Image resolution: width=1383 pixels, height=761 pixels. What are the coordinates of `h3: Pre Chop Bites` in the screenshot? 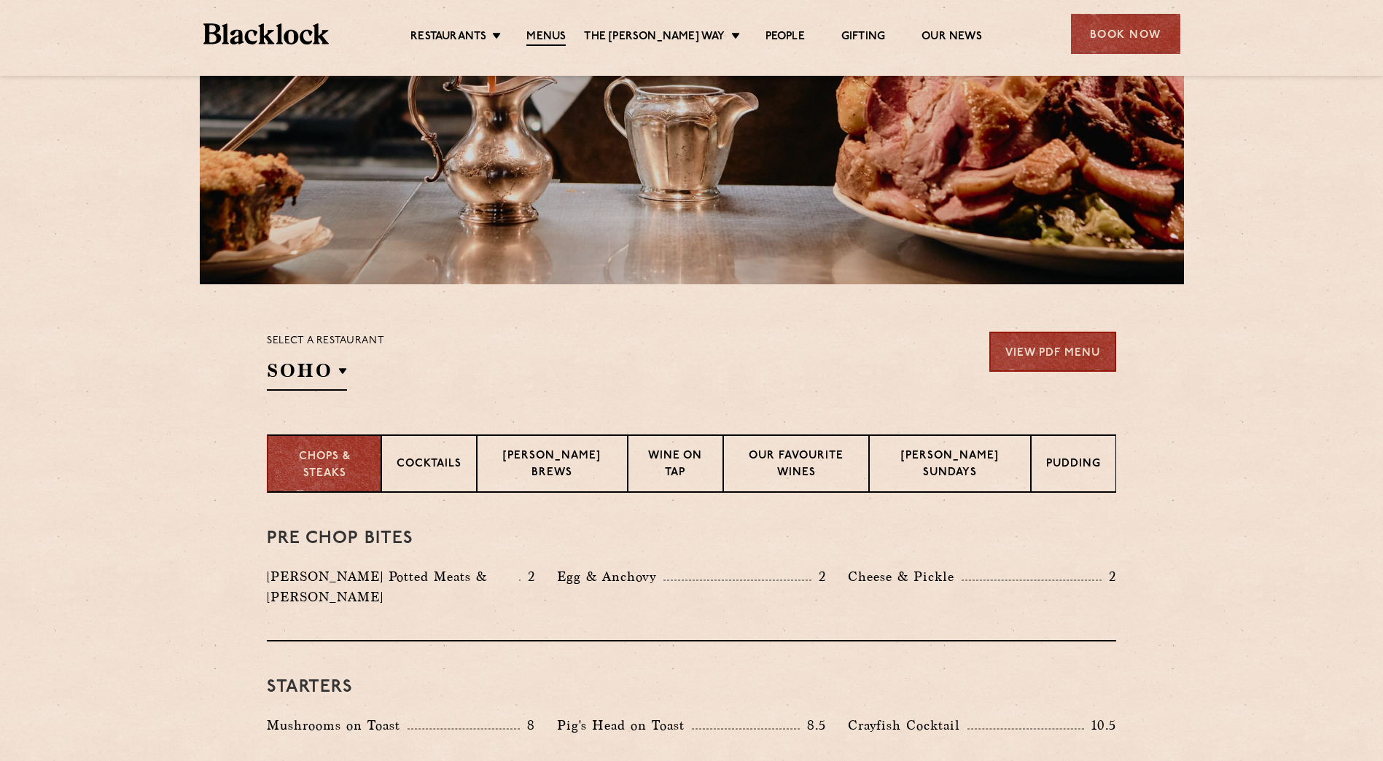 It's located at (691, 539).